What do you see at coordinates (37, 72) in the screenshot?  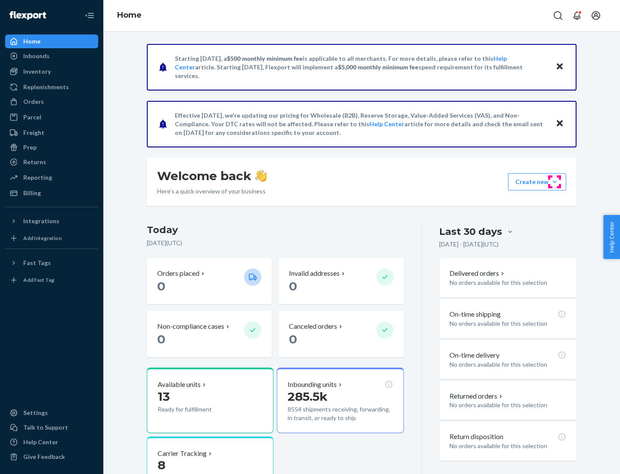 I see `div: Inventory` at bounding box center [37, 72].